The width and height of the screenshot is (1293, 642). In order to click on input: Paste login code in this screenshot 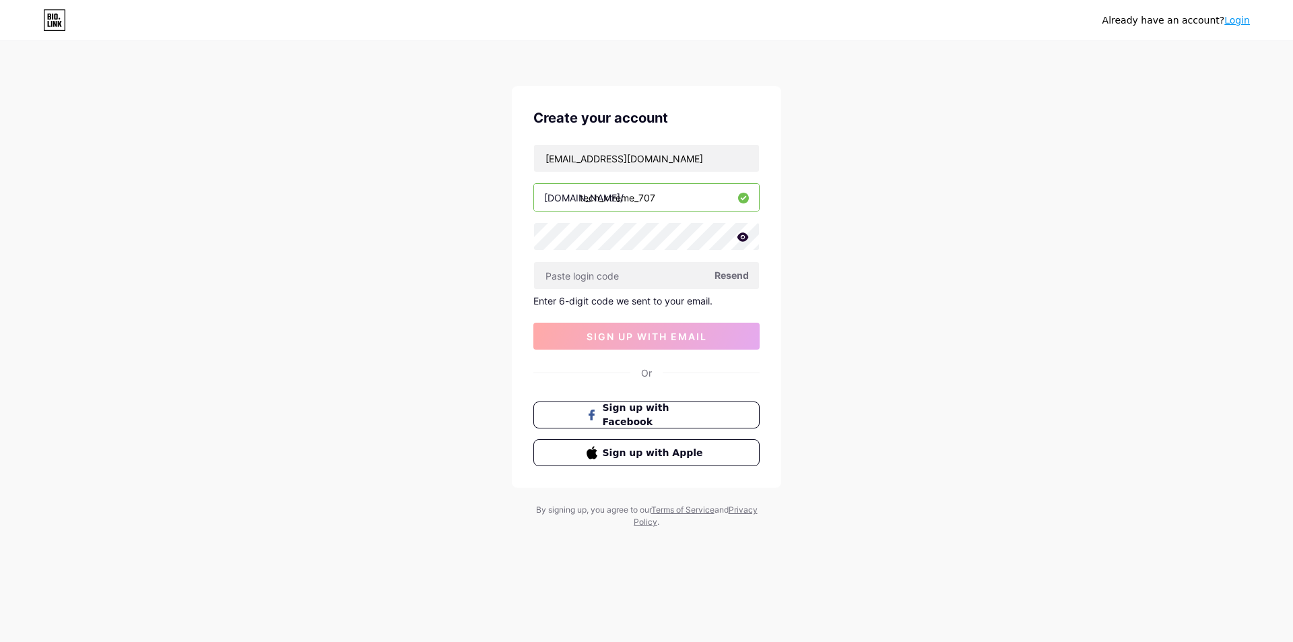, I will do `click(647, 276)`.